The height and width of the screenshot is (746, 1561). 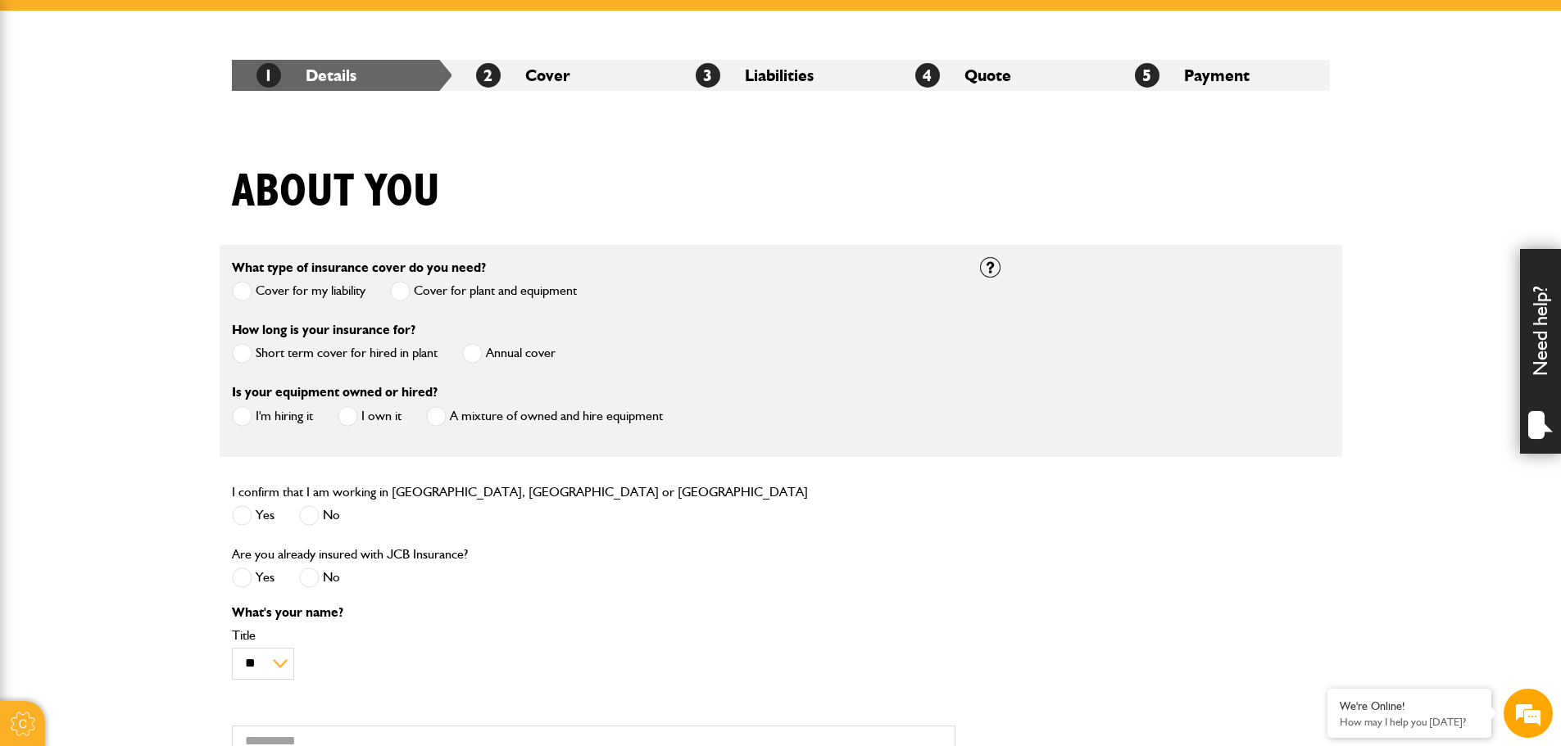 I want to click on span: 5, so click(x=1147, y=75).